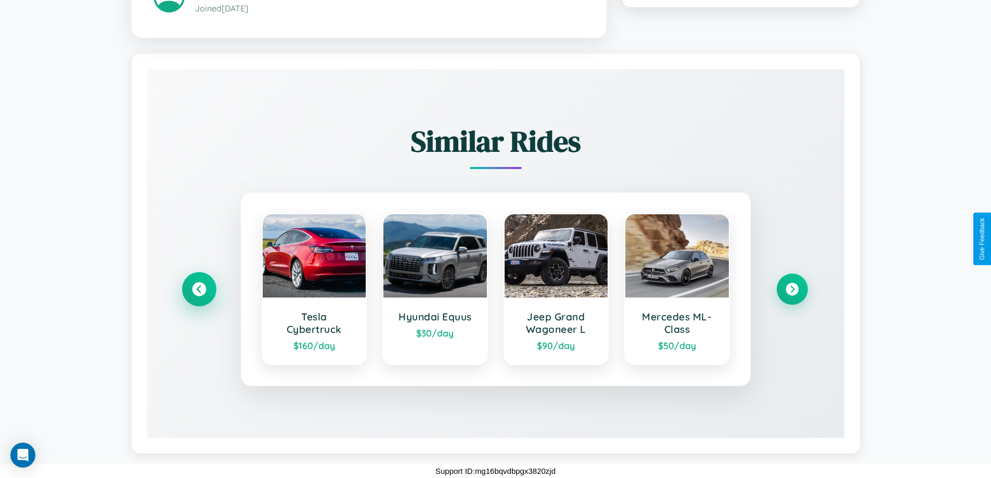  Describe the element at coordinates (314, 345) in the screenshot. I see `div: $ 160 /day` at that location.